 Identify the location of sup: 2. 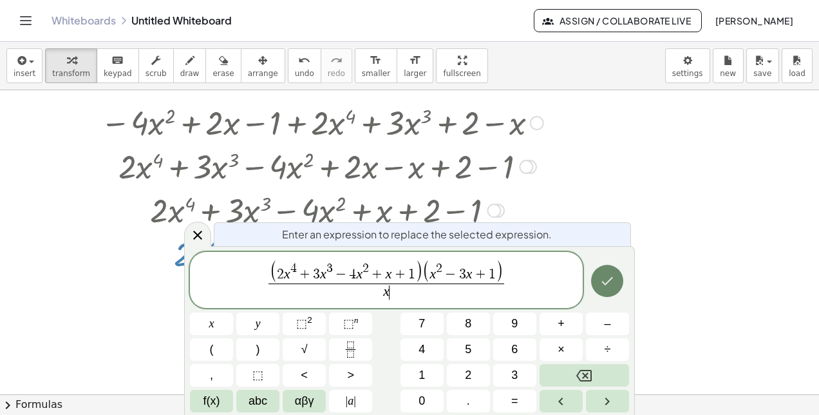
(310, 319).